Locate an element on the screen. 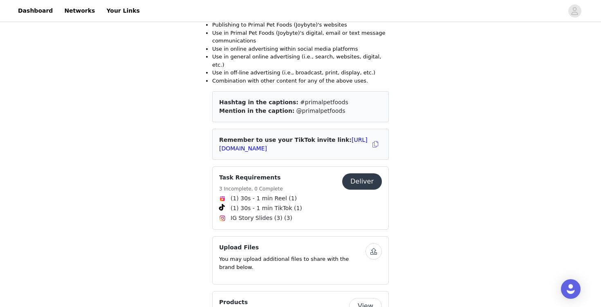  a: Dashboard is located at coordinates (35, 11).